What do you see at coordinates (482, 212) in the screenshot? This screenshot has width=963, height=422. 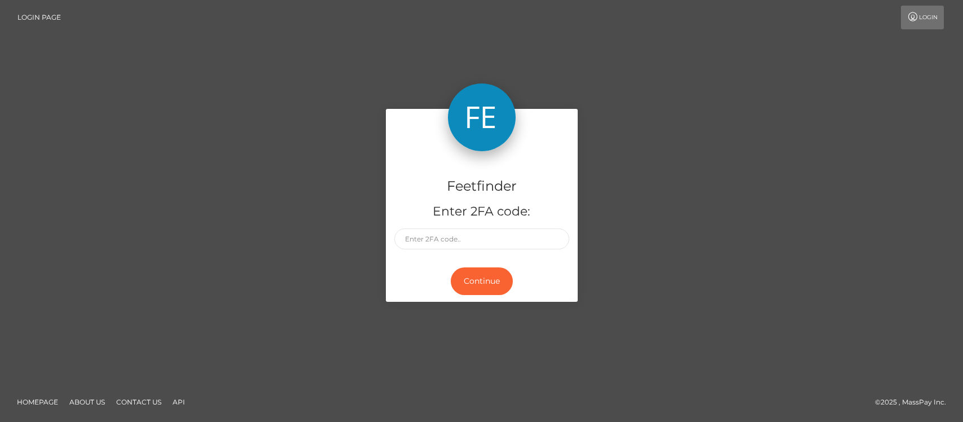 I see `h5: Enter 2FA code:` at bounding box center [482, 212].